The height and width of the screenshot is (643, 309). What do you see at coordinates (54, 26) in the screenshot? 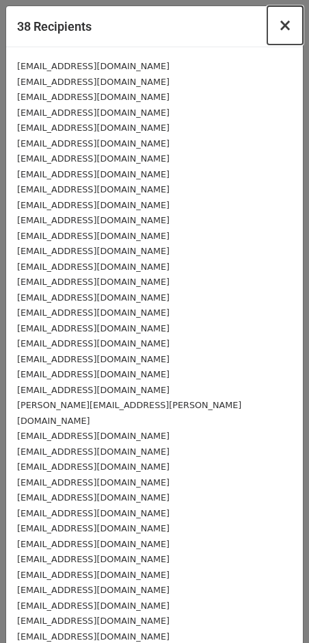
I see `h5: 38 Recipients` at bounding box center [54, 26].